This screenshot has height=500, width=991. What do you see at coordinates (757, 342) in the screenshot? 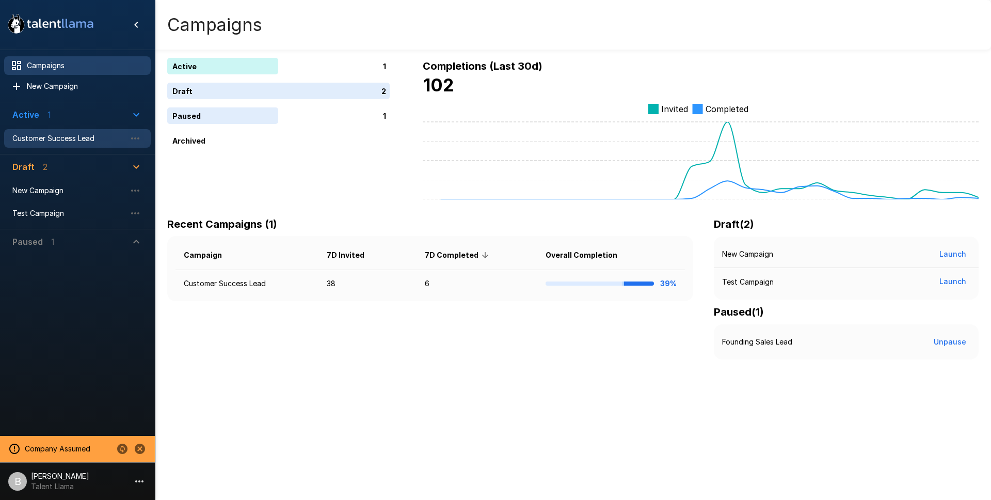
I see `p: Founding Sales Lead` at bounding box center [757, 342].